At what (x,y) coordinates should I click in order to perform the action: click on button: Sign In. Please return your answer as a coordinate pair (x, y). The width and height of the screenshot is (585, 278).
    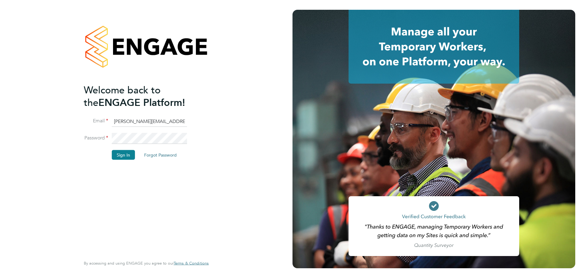
    Looking at the image, I should click on (123, 155).